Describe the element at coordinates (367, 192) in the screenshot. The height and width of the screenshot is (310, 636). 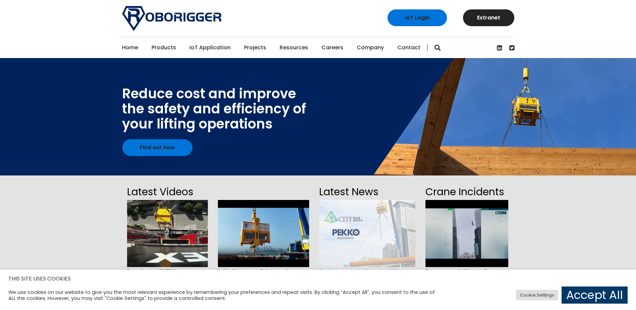
I see `h2: Latest News` at that location.